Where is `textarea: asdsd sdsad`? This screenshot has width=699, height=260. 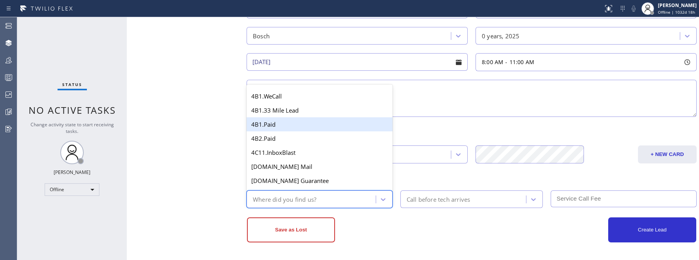 textarea: asdsd sdsad is located at coordinates (471, 98).